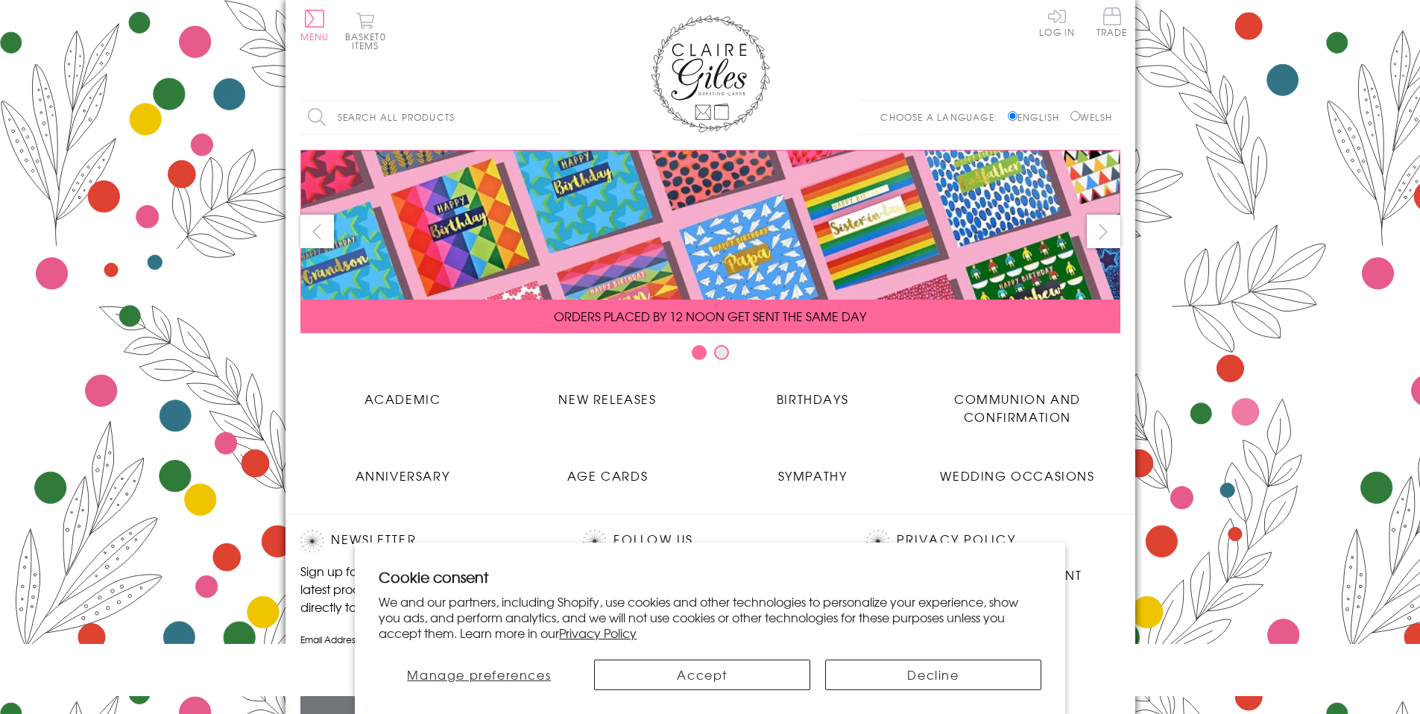 This screenshot has width=1420, height=714. Describe the element at coordinates (607, 470) in the screenshot. I see `a: Age Cards` at that location.